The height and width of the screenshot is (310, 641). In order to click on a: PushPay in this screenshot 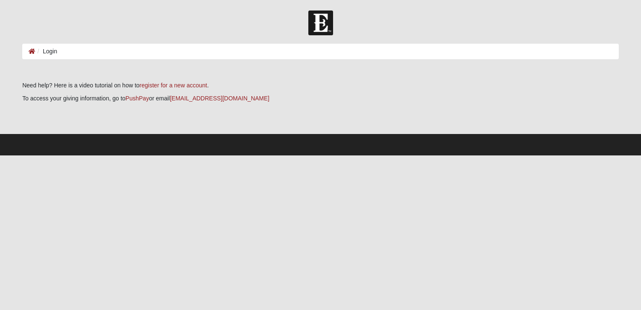, I will do `click(137, 98)`.